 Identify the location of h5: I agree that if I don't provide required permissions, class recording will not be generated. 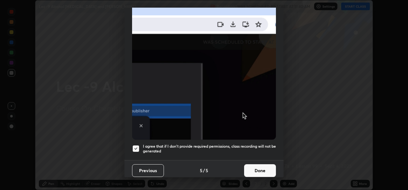
(209, 148).